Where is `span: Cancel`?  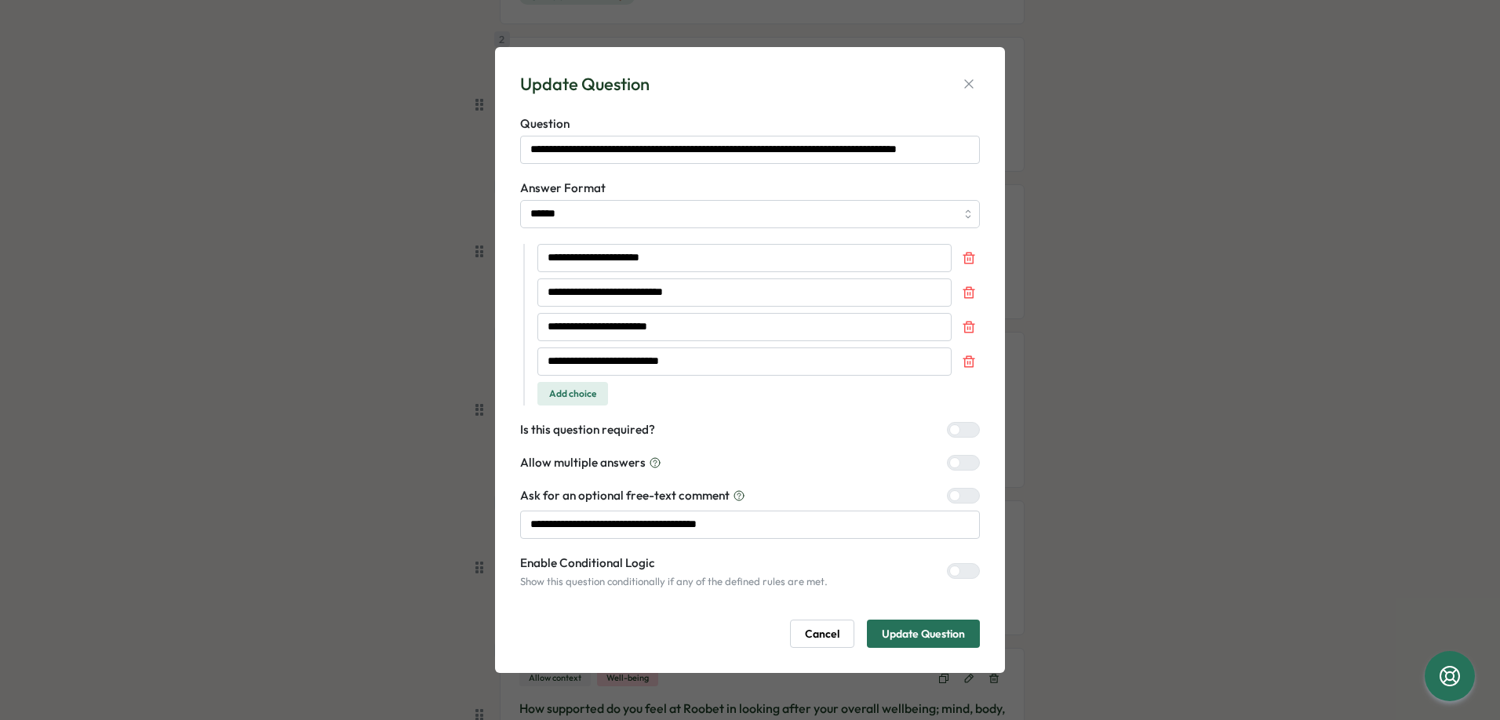
span: Cancel is located at coordinates (822, 634).